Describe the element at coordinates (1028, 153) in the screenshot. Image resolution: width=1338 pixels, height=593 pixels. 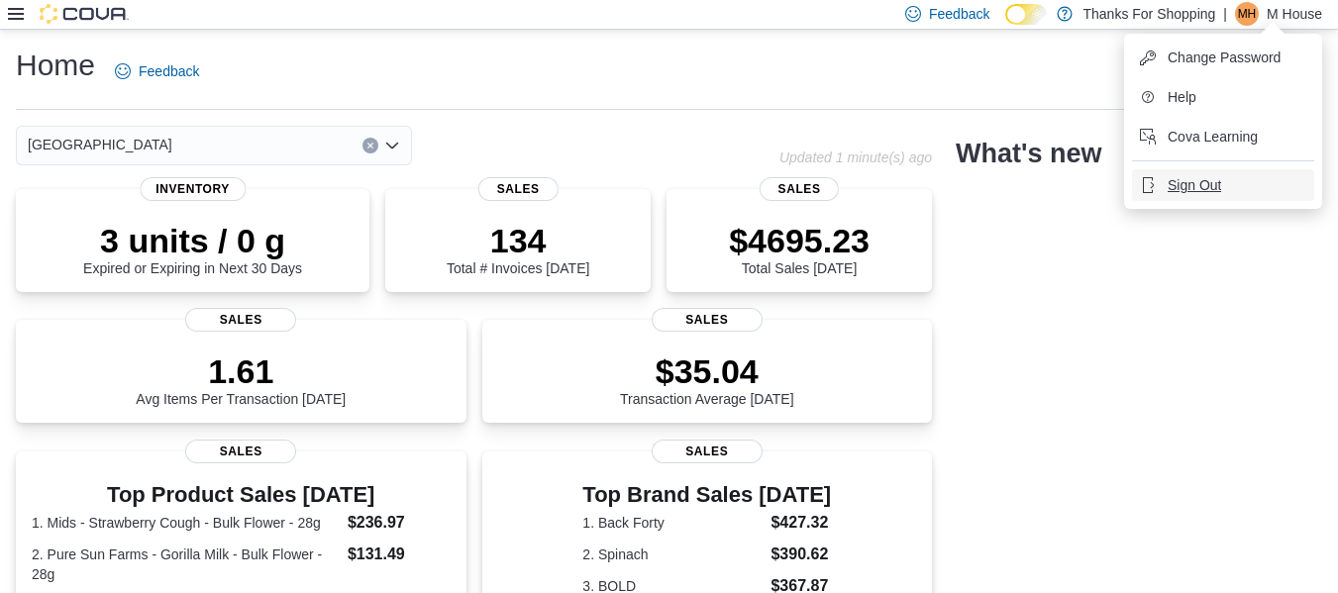
I see `h2: What's new` at that location.